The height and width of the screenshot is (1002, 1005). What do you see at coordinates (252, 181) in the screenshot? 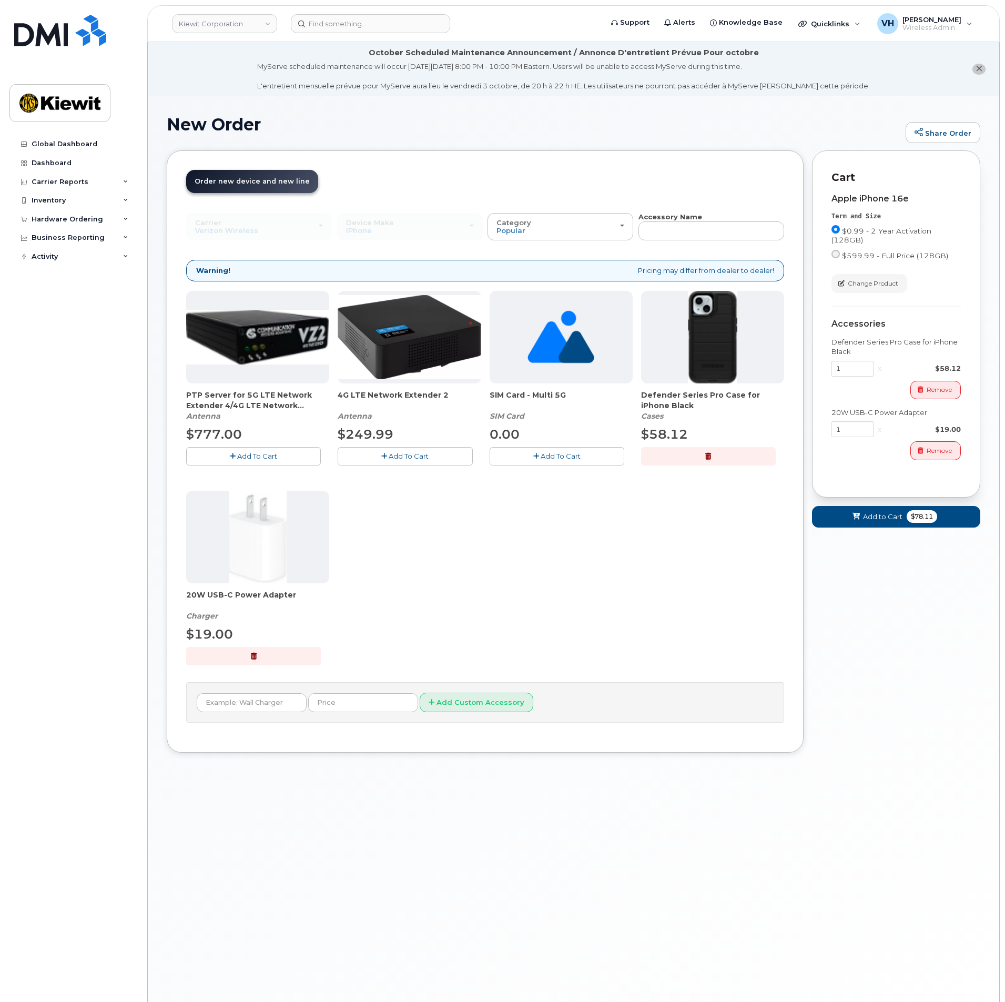
I see `span: Order new device and new line` at bounding box center [252, 181].